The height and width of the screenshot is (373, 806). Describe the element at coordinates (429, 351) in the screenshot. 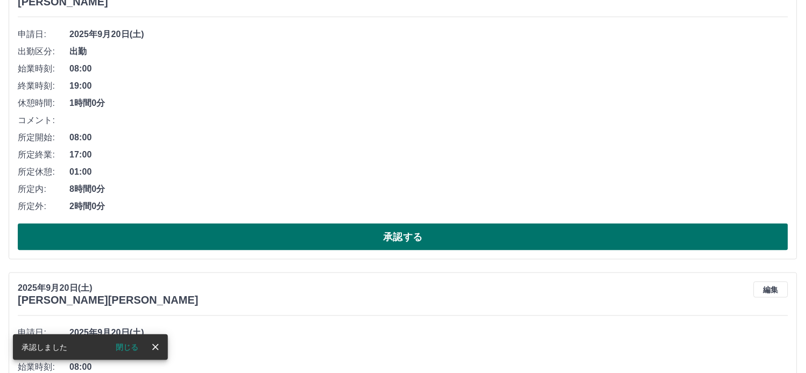

I see `span: 振出` at that location.